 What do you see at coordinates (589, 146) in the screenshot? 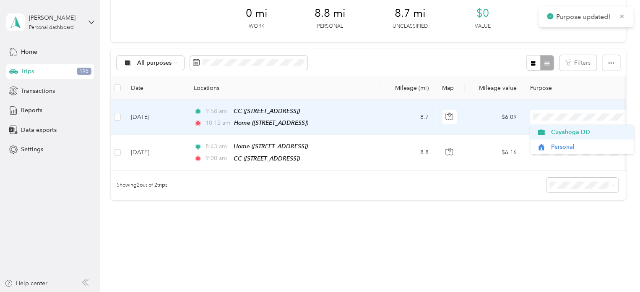
I see `span: Personal` at bounding box center [589, 146].